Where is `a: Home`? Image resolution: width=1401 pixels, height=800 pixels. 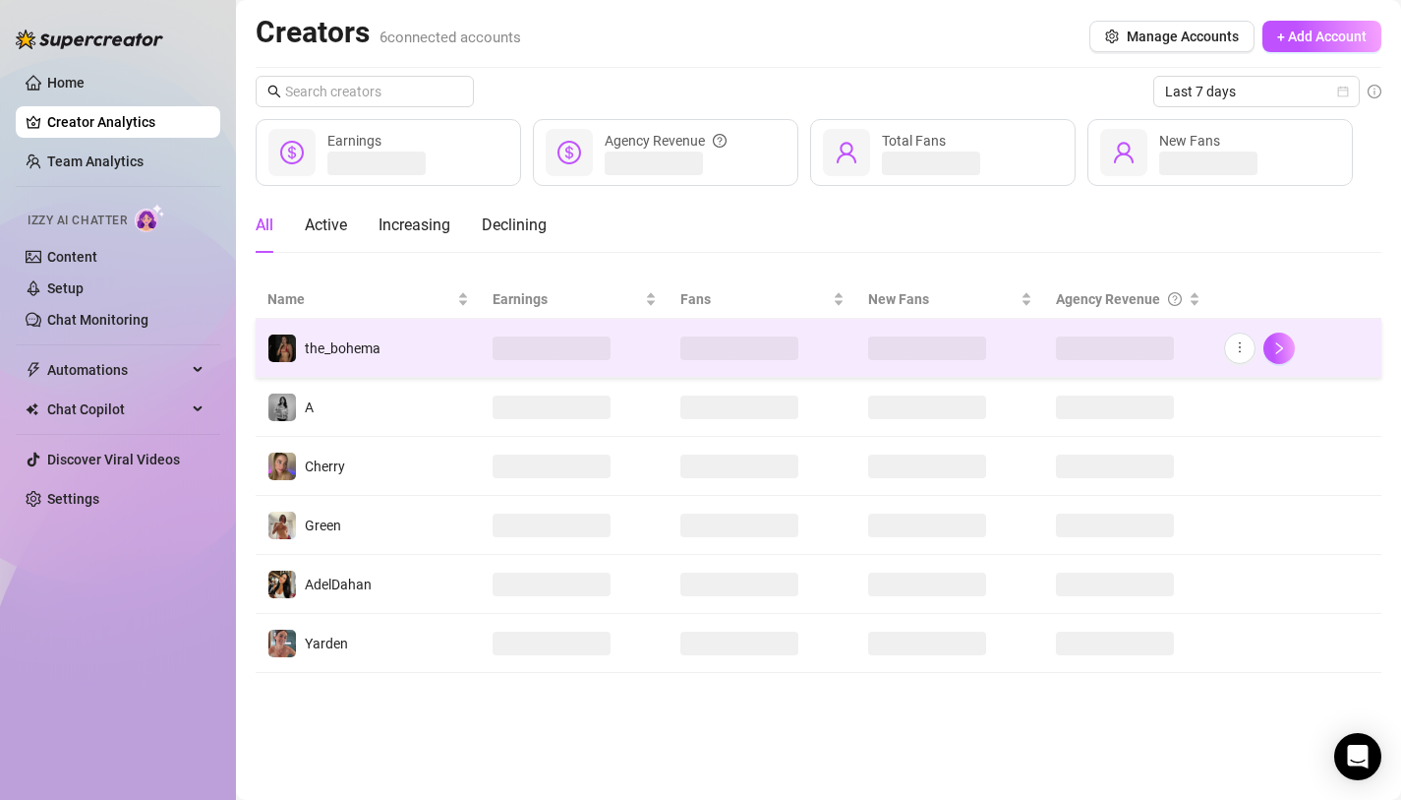
a: Home is located at coordinates (66, 83).